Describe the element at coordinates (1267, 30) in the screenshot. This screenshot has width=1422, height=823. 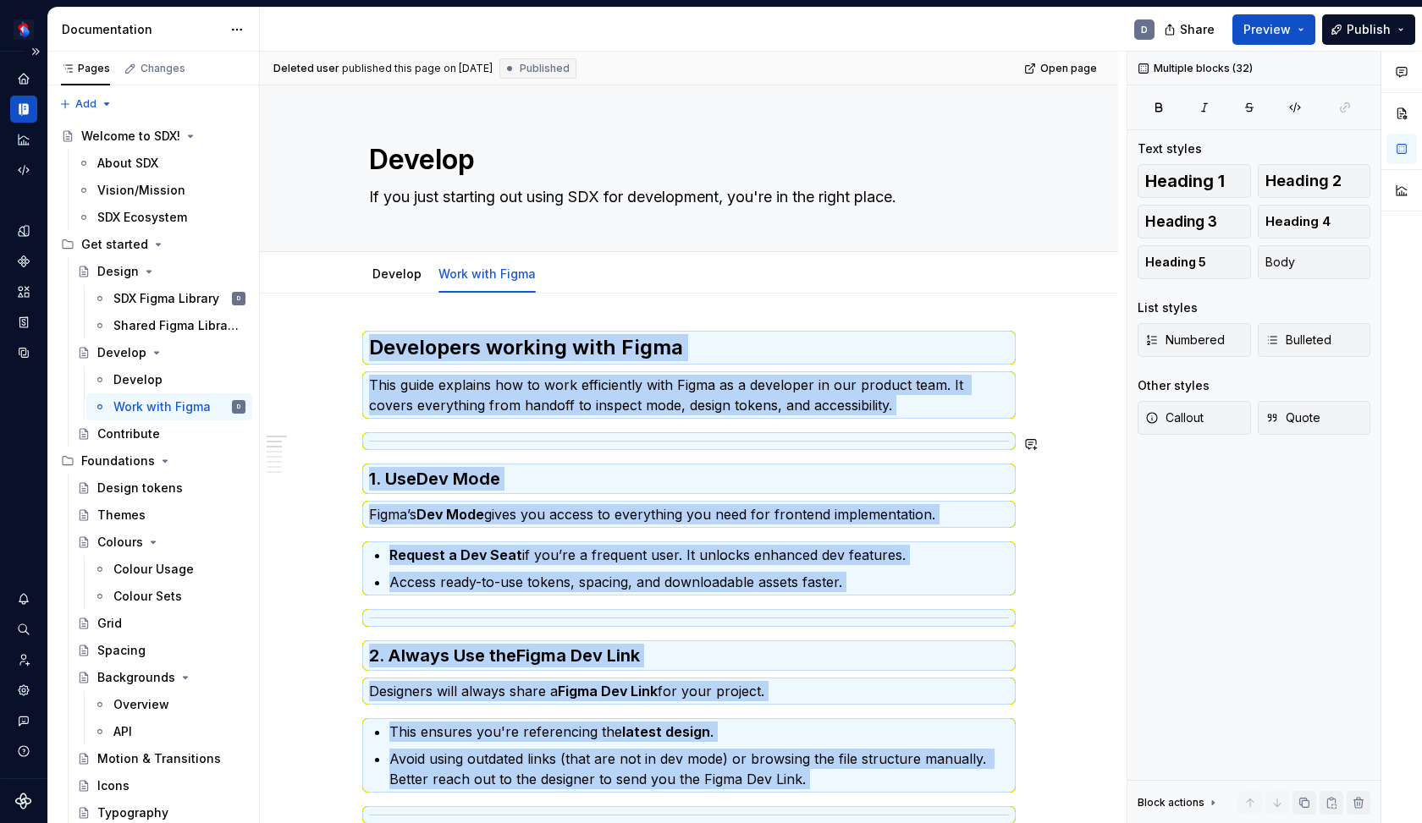
I see `span: Preview` at that location.